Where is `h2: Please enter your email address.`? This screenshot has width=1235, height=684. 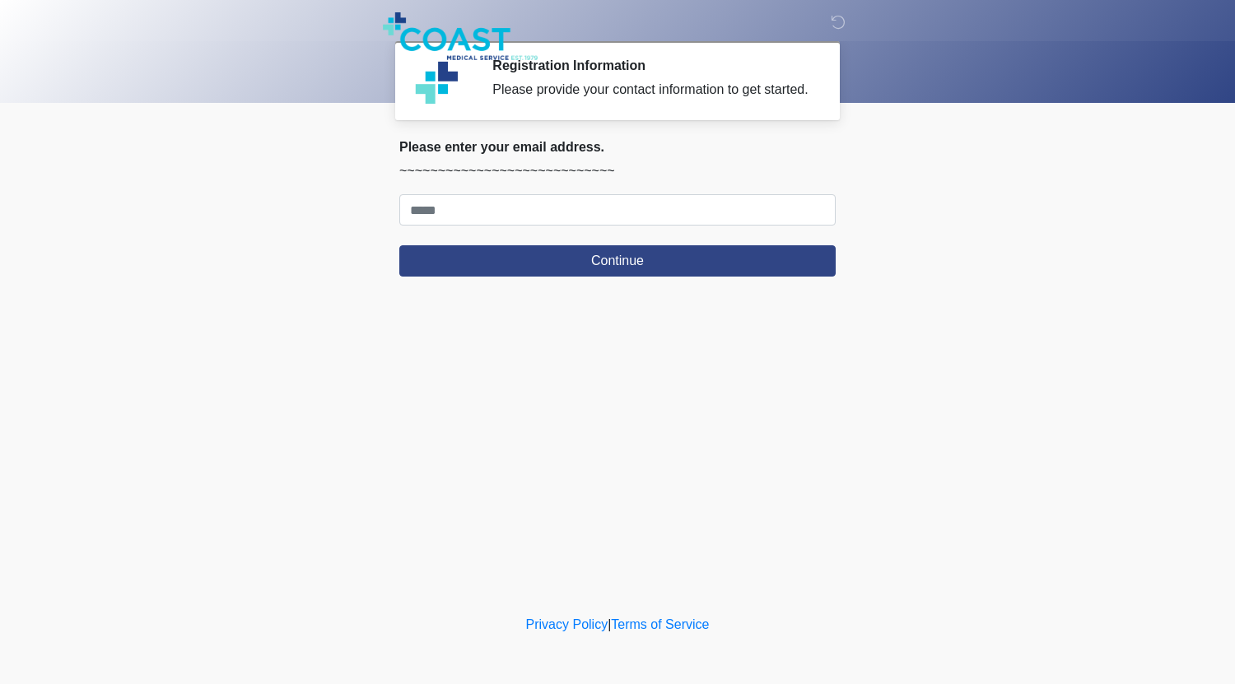
h2: Please enter your email address. is located at coordinates (617, 147).